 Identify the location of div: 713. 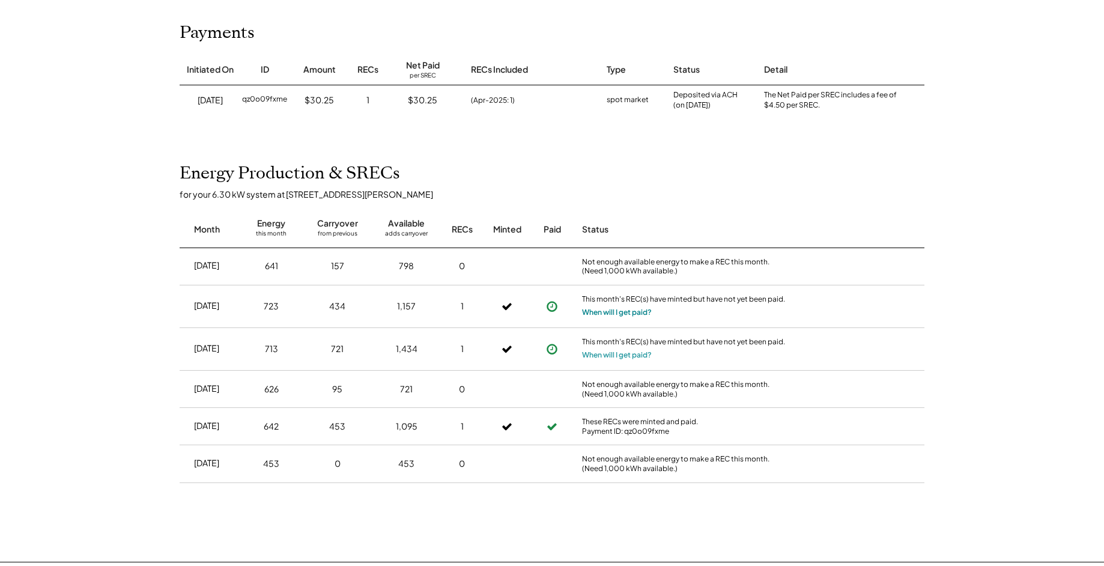
(272, 349).